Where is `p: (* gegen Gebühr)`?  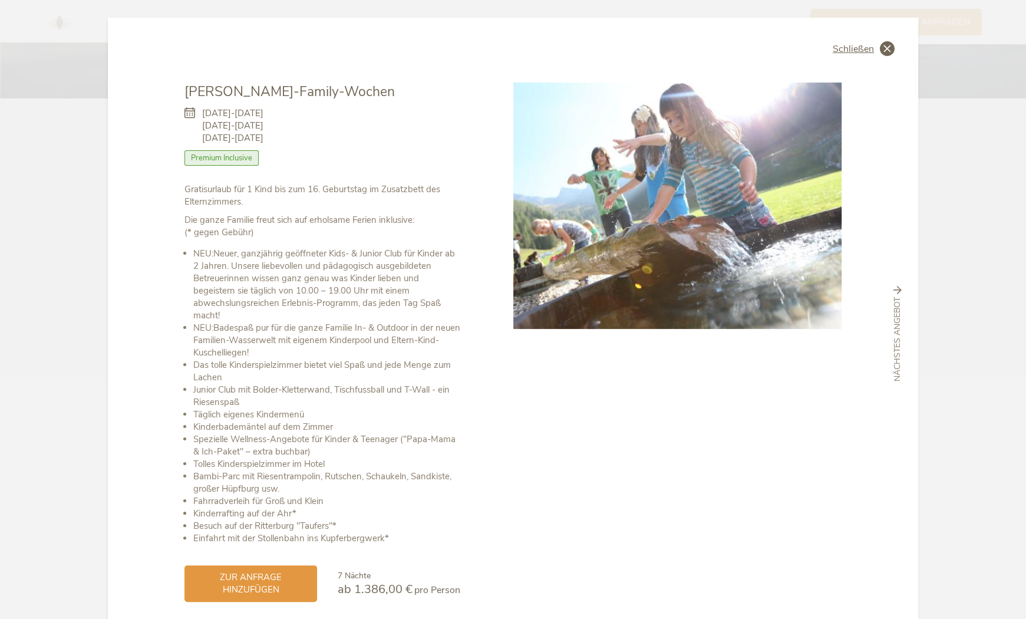
p: (* gegen Gebühr) is located at coordinates (322, 226).